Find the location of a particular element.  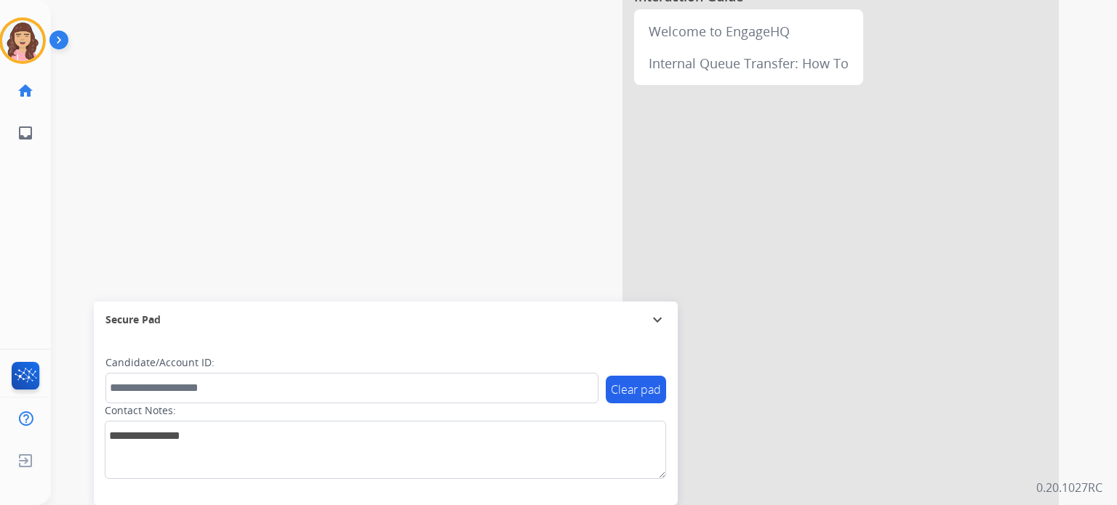

p: 0.20.1027RC is located at coordinates (1069, 488).